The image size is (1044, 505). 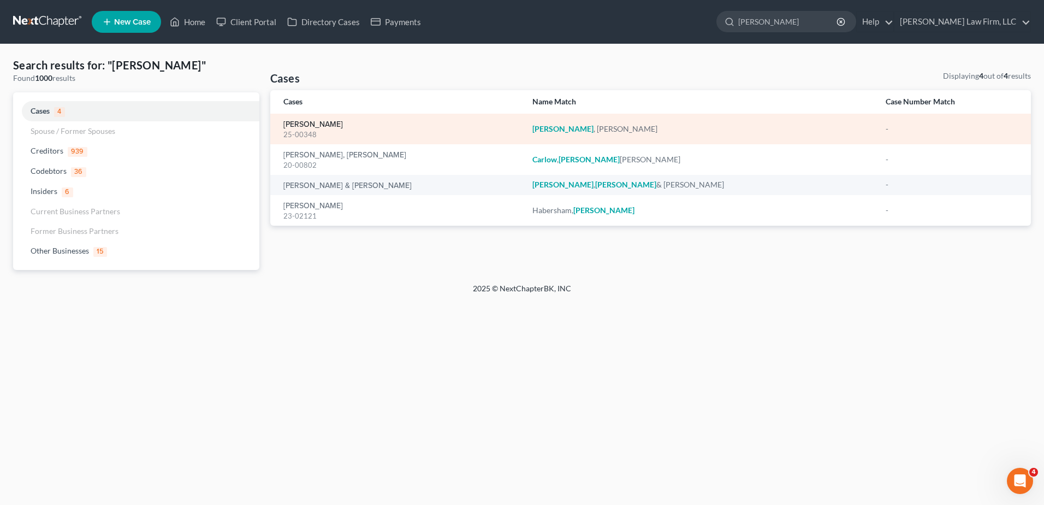 What do you see at coordinates (323, 22) in the screenshot?
I see `a: Directory Cases` at bounding box center [323, 22].